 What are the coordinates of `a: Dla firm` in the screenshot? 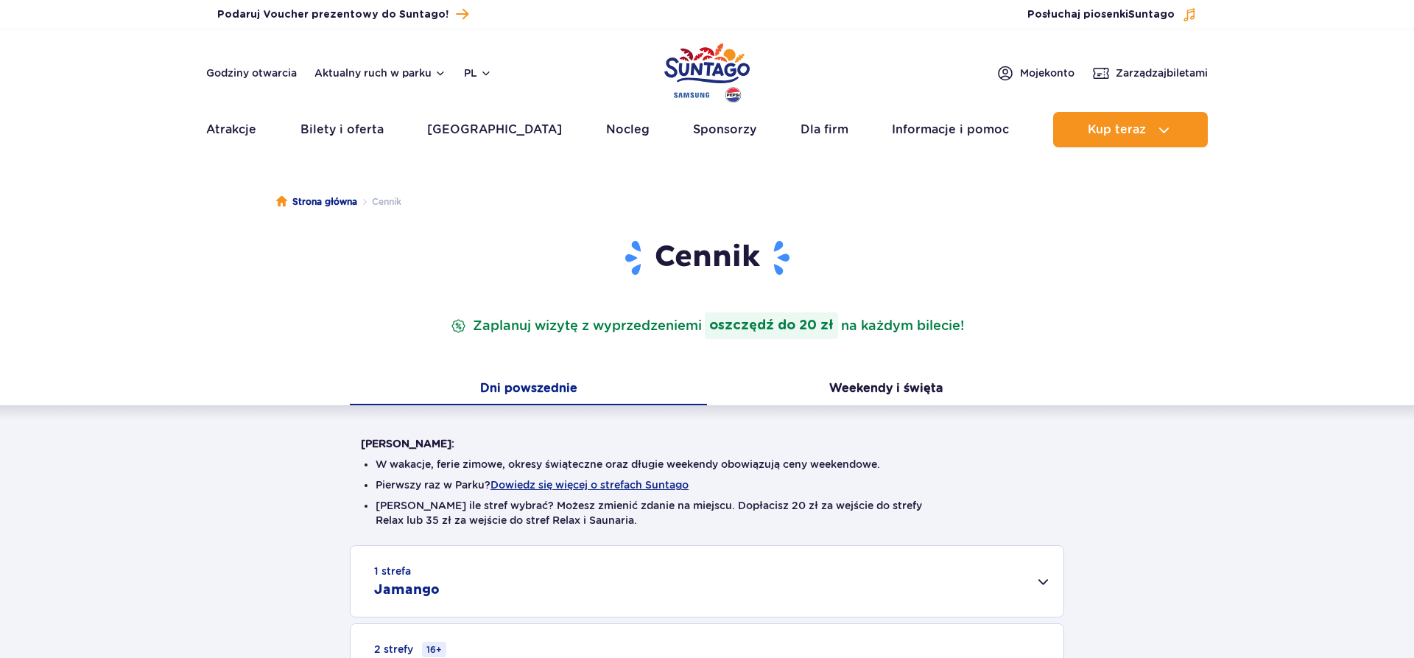 It's located at (824, 130).